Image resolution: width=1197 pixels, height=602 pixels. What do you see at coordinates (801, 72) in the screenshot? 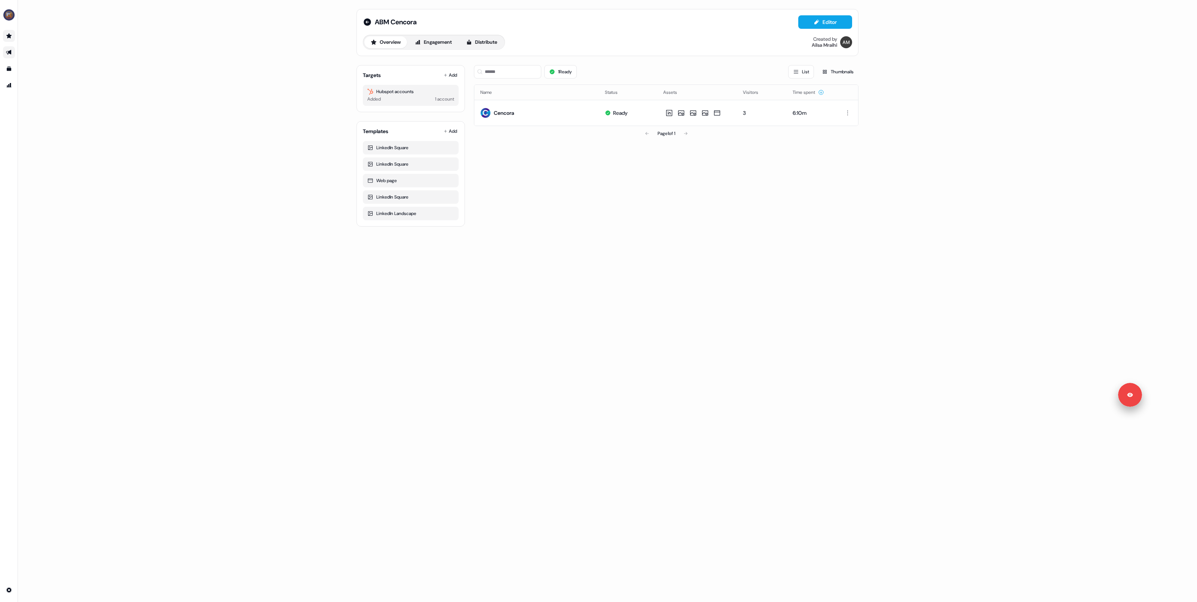
I see `button: List` at bounding box center [801, 72].